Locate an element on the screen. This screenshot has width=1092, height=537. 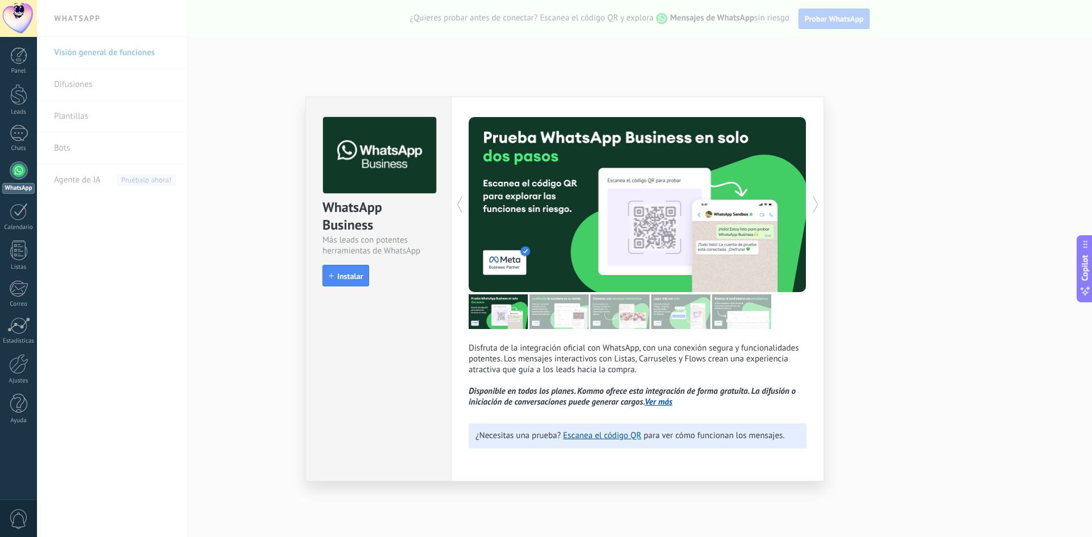
span: Instalar is located at coordinates (350, 276).